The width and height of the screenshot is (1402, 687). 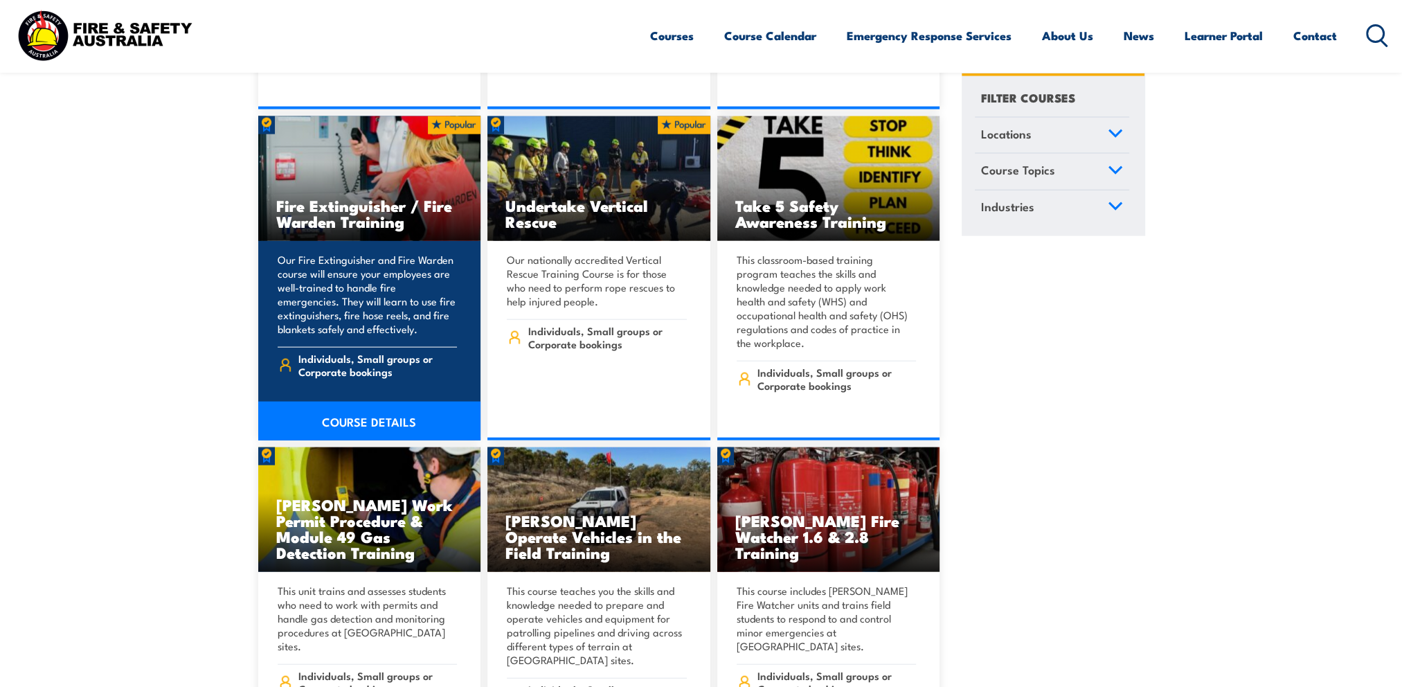 I want to click on p: This unit trains and assesses students who need to work with permits and handle gas detection and..., so click(x=368, y=618).